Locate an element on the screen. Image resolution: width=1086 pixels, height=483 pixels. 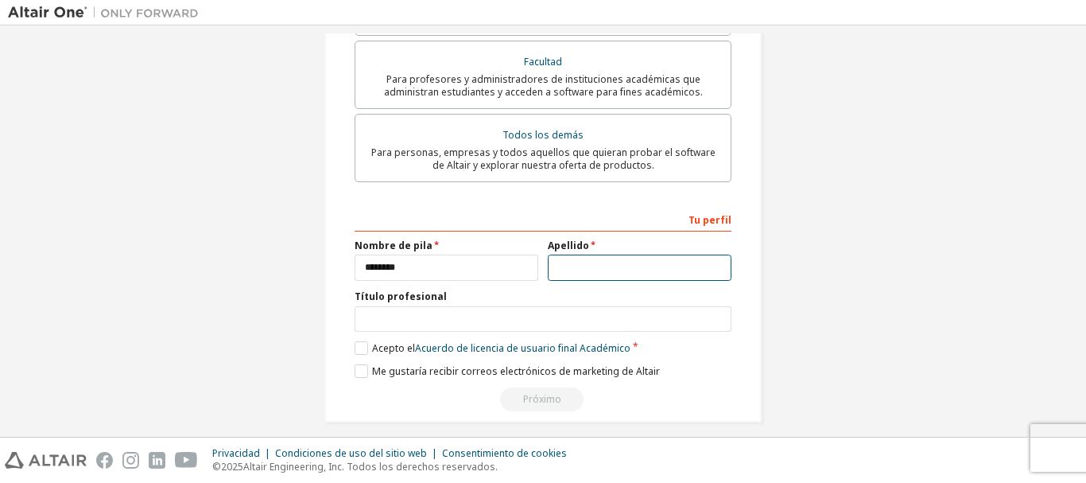
font: Título profesional is located at coordinates (401, 296).